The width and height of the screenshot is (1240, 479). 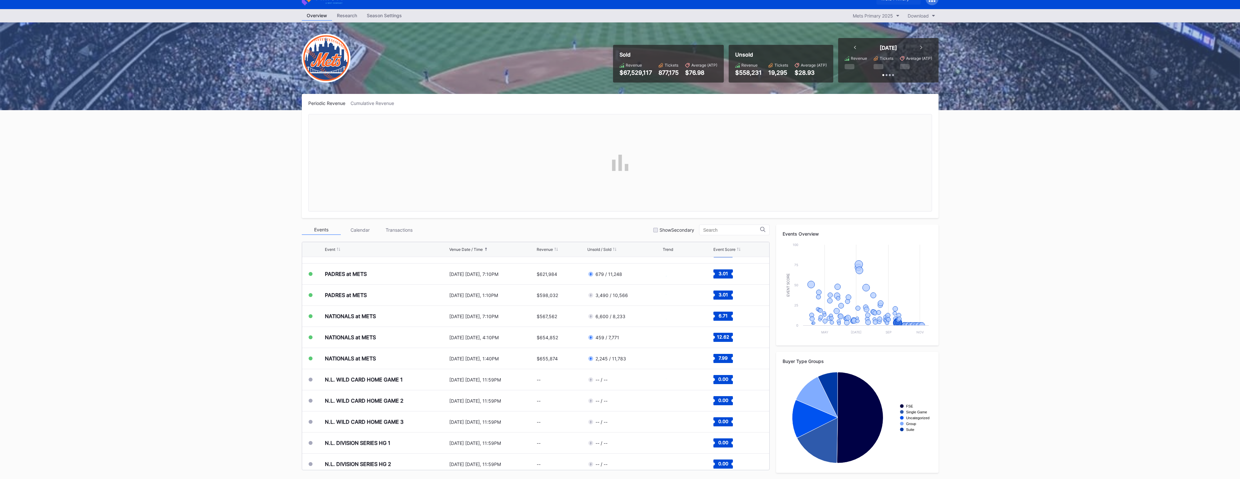 What do you see at coordinates (384, 15) in the screenshot?
I see `div: Season Settings` at bounding box center [384, 15].